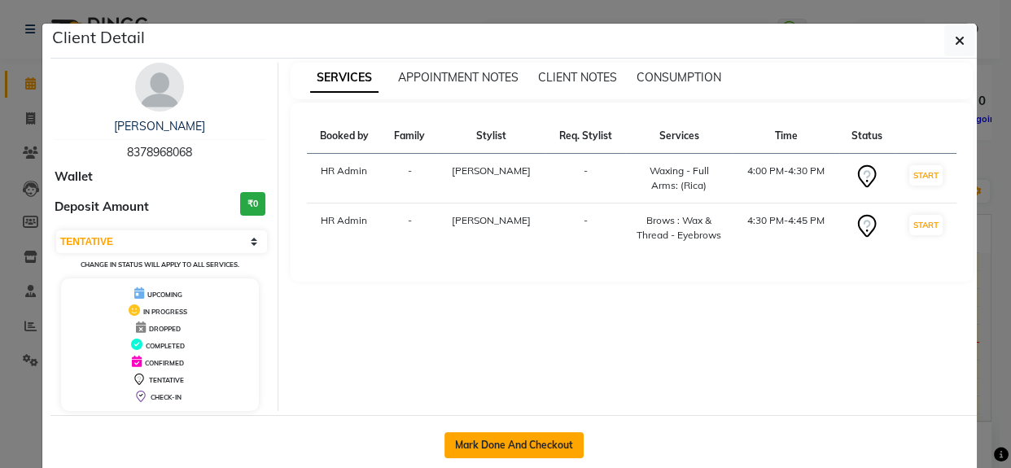  I want to click on span: DROPPED, so click(164, 329).